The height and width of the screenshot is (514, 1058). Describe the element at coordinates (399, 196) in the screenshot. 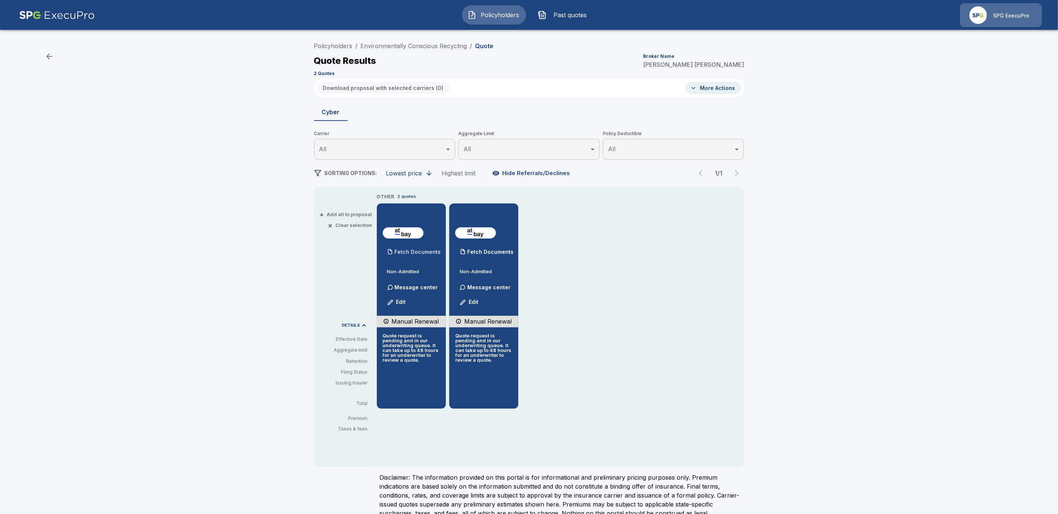

I see `p: 2` at that location.